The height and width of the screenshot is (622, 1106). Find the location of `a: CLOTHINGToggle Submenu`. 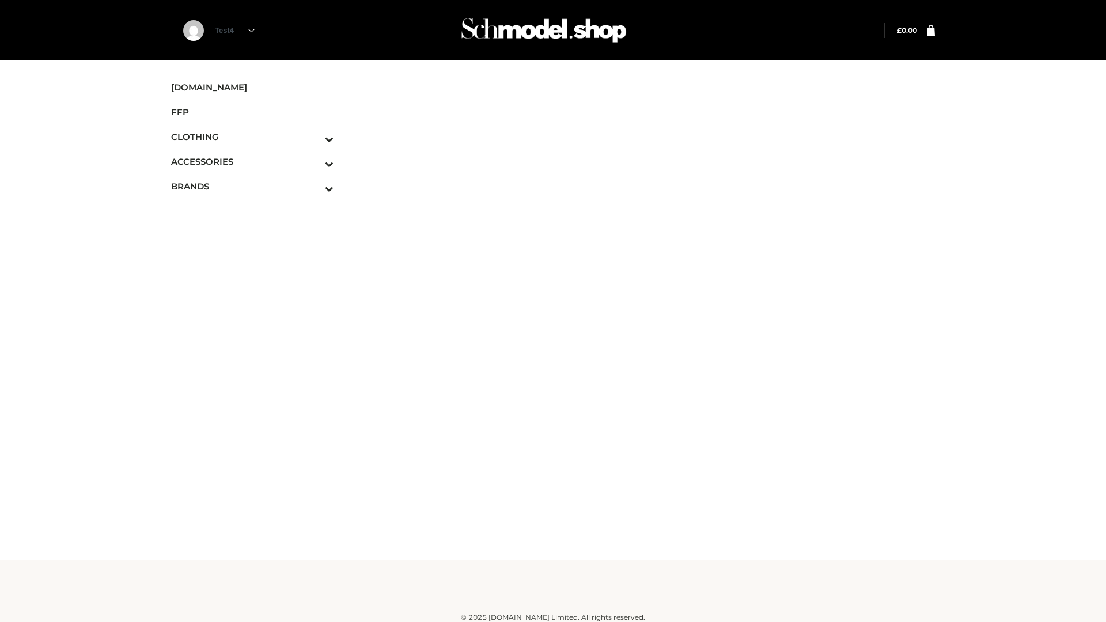

a: CLOTHINGToggle Submenu is located at coordinates (252, 137).